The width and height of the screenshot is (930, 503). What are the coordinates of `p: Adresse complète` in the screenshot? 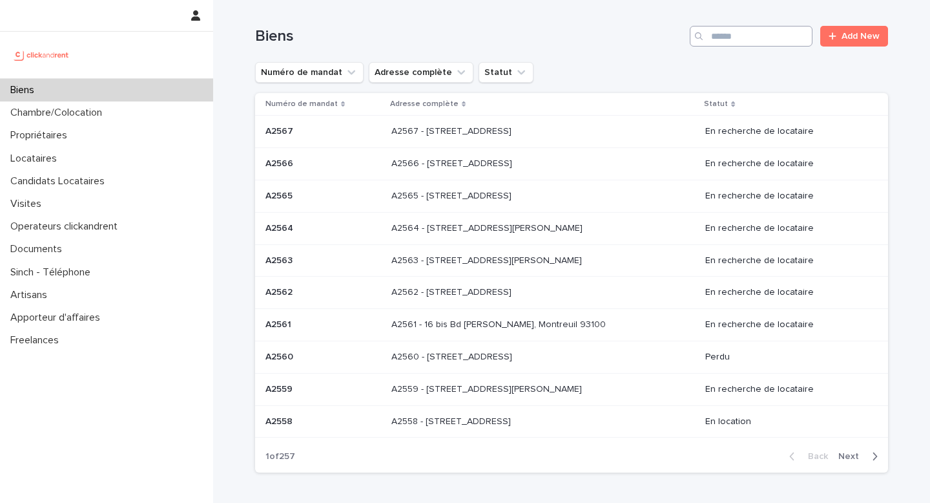 It's located at (425, 104).